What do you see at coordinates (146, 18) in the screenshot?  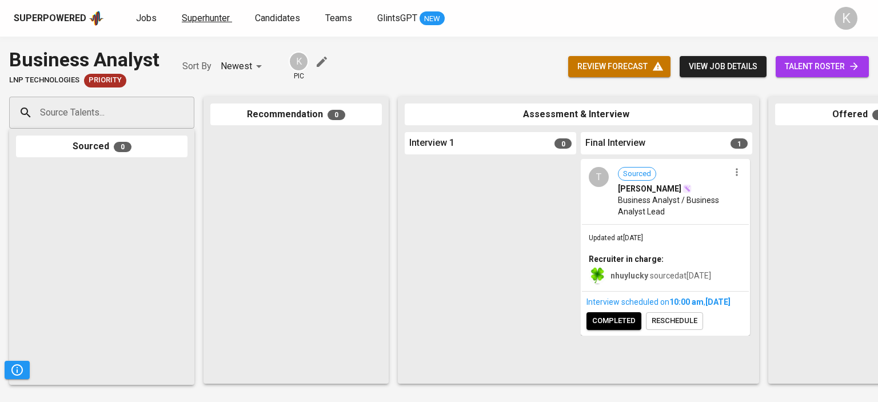 I see `span: Jobs` at bounding box center [146, 18].